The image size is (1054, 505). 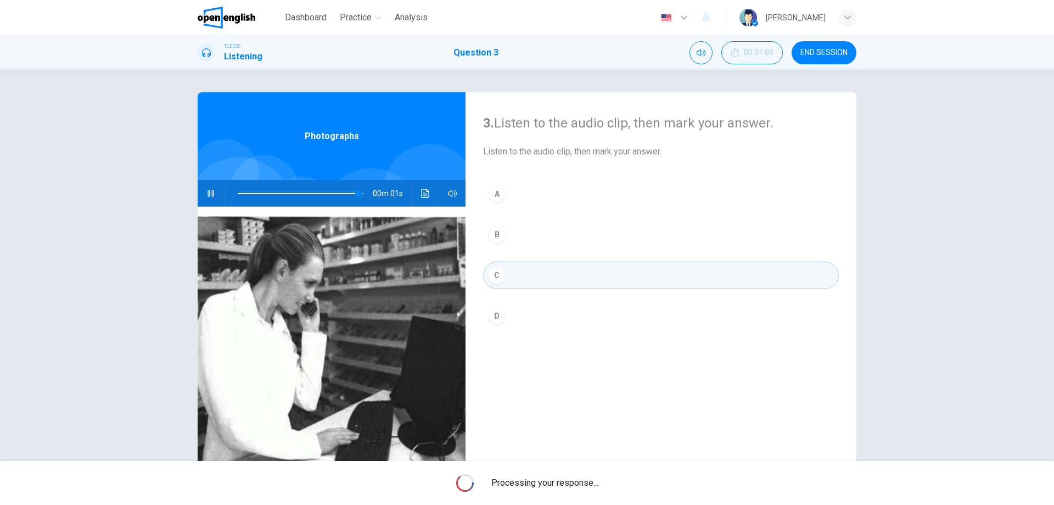 I want to click on a: Analysis, so click(x=411, y=18).